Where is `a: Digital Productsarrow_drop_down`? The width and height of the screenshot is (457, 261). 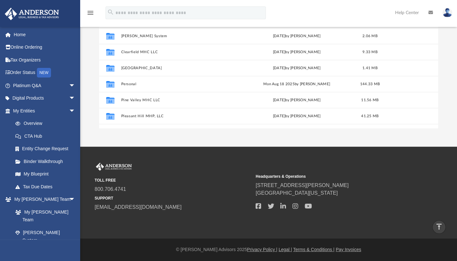
a: Digital Productsarrow_drop_down is located at coordinates (45, 98).